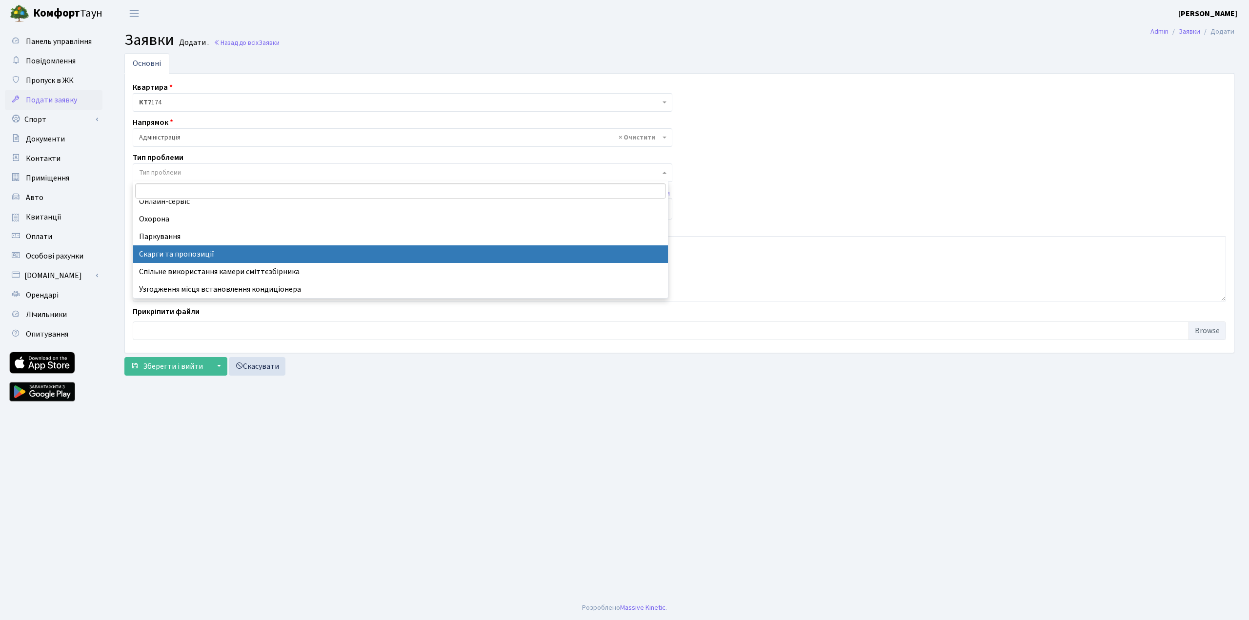 This screenshot has width=1249, height=620. Describe the element at coordinates (624, 608) in the screenshot. I see `div: Розроблено .` at that location.